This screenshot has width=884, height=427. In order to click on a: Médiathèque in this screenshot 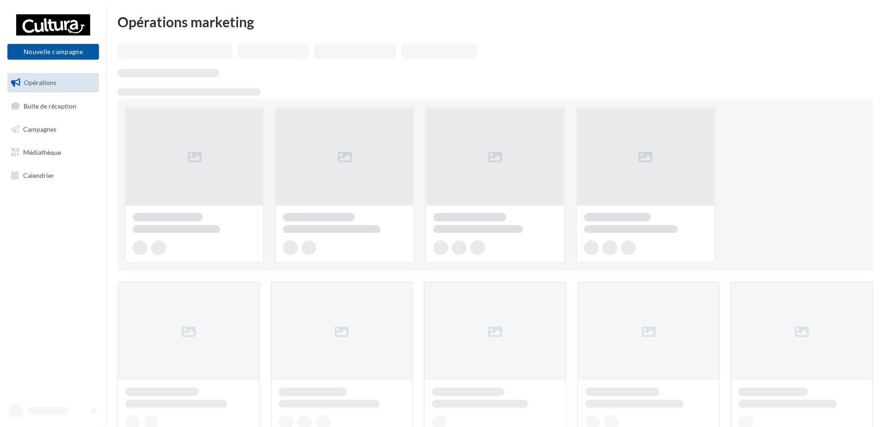, I will do `click(53, 153)`.